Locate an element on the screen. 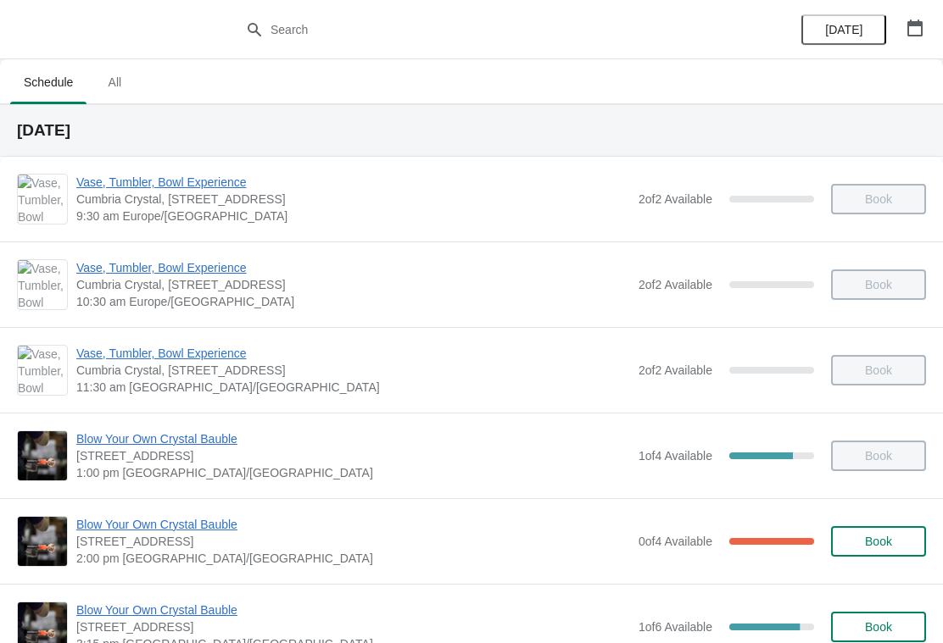 The image size is (943, 643). span: 0 of 4 Available is located at coordinates (675, 542).